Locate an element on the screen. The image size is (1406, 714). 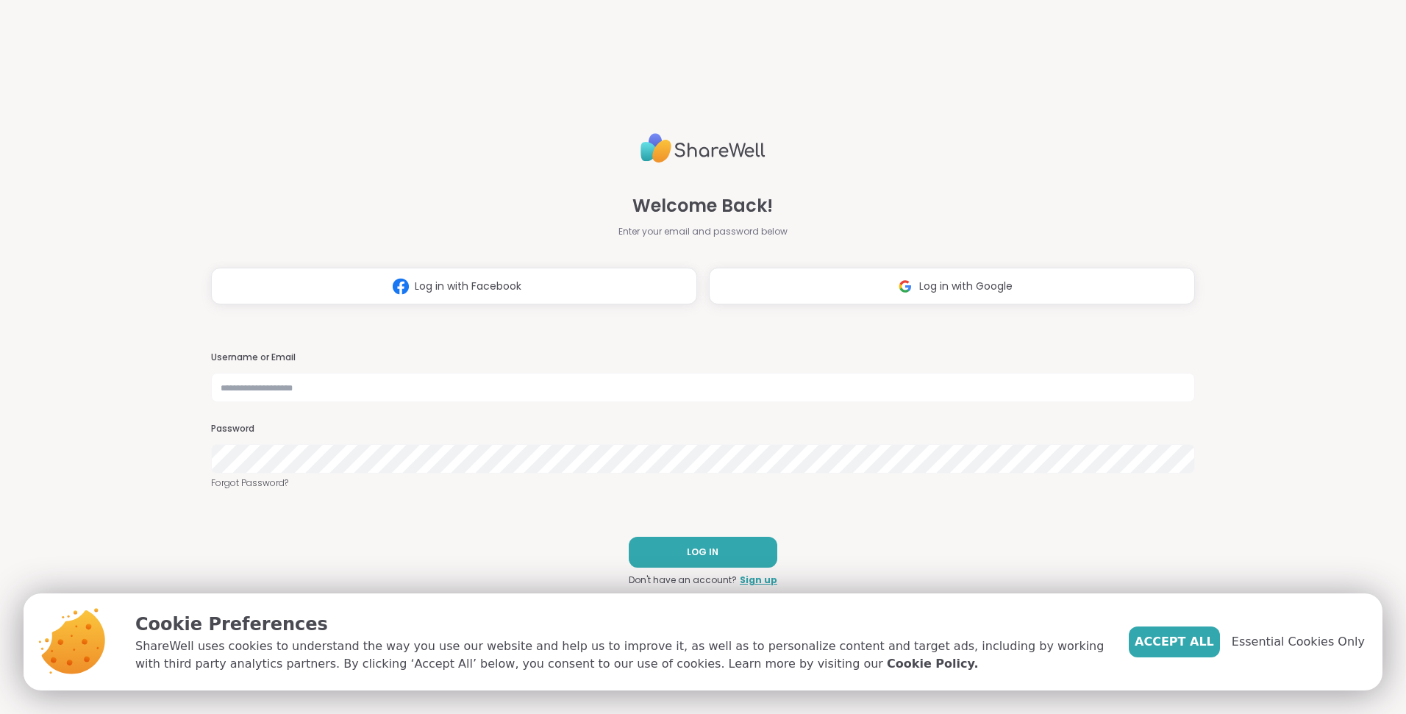
span: Enter your email and password below is located at coordinates (703, 232).